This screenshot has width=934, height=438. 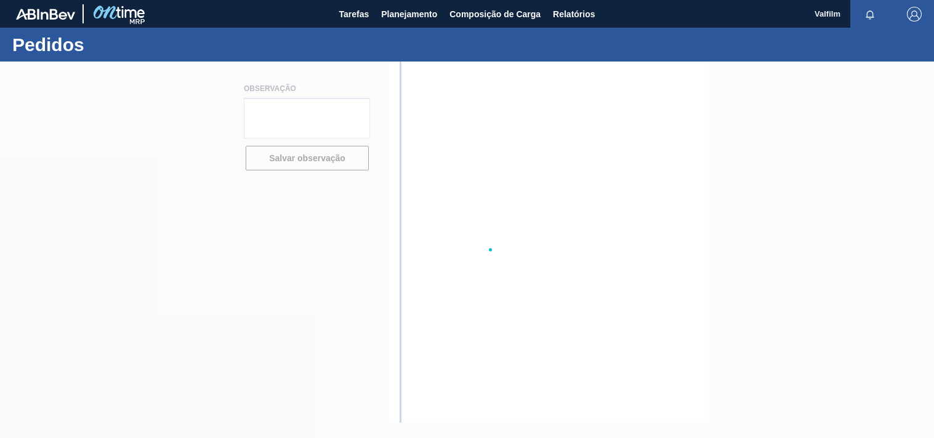 What do you see at coordinates (121, 44) in the screenshot?
I see `h1: Pedidos` at bounding box center [121, 44].